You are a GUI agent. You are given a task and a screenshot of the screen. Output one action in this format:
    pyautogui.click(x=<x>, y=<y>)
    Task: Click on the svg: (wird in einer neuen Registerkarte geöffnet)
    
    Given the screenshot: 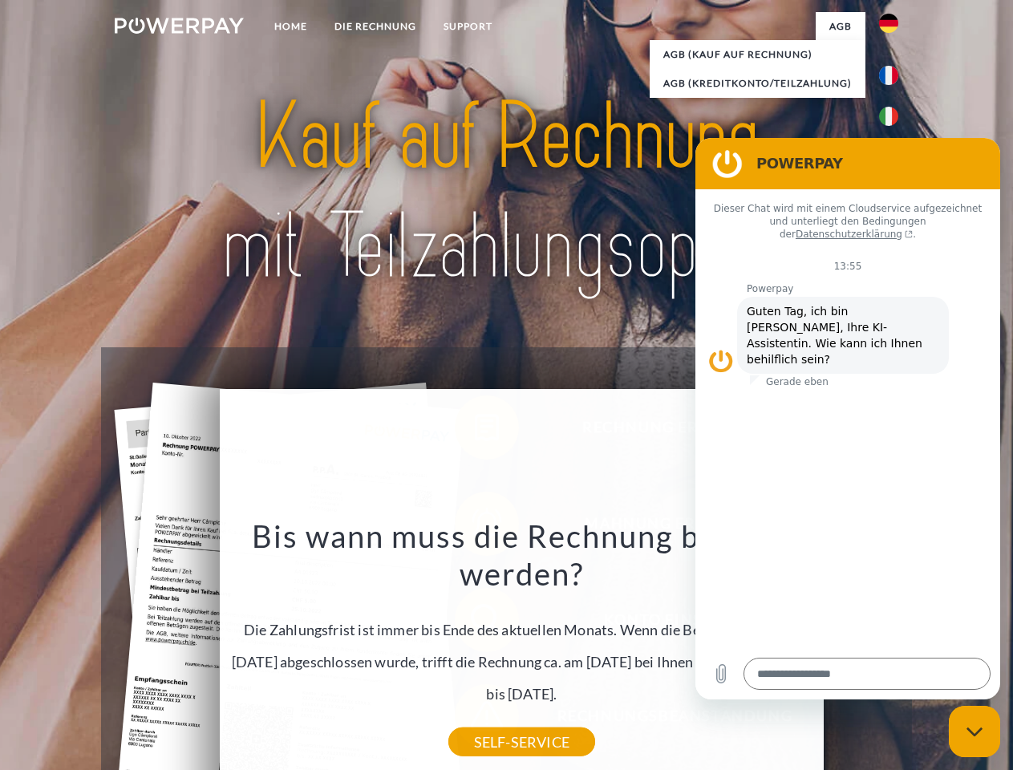 What is the action you would take?
    pyautogui.click(x=212, y=96)
    